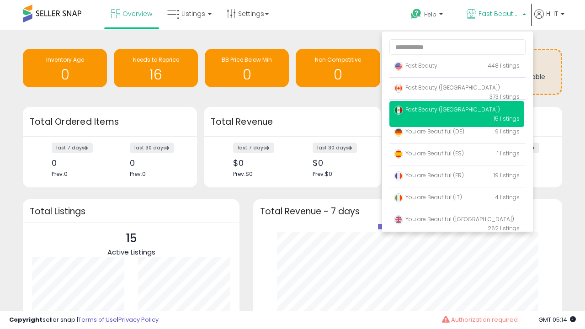 Image resolution: width=585 pixels, height=329 pixels. I want to click on span: Non Competitive, so click(338, 59).